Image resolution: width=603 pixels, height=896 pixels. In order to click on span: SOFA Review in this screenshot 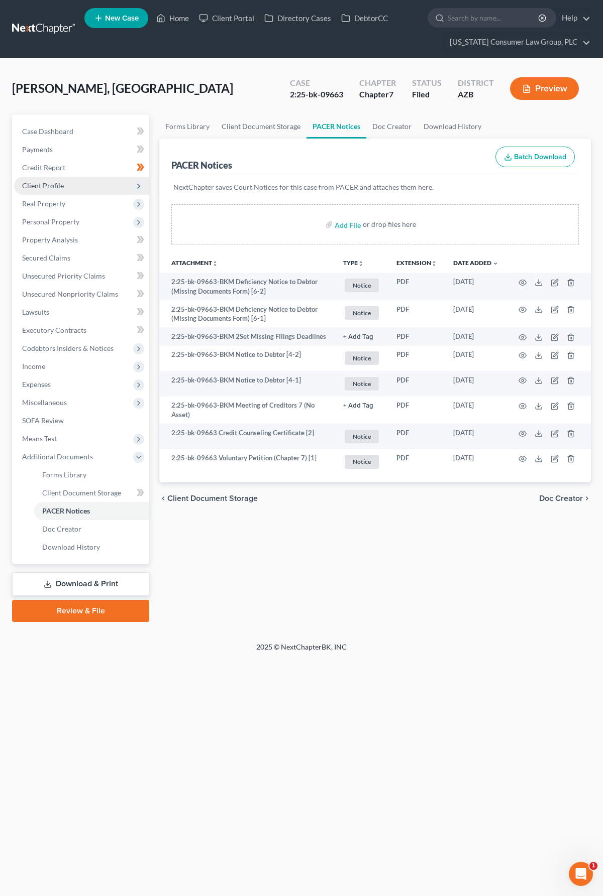, I will do `click(43, 420)`.